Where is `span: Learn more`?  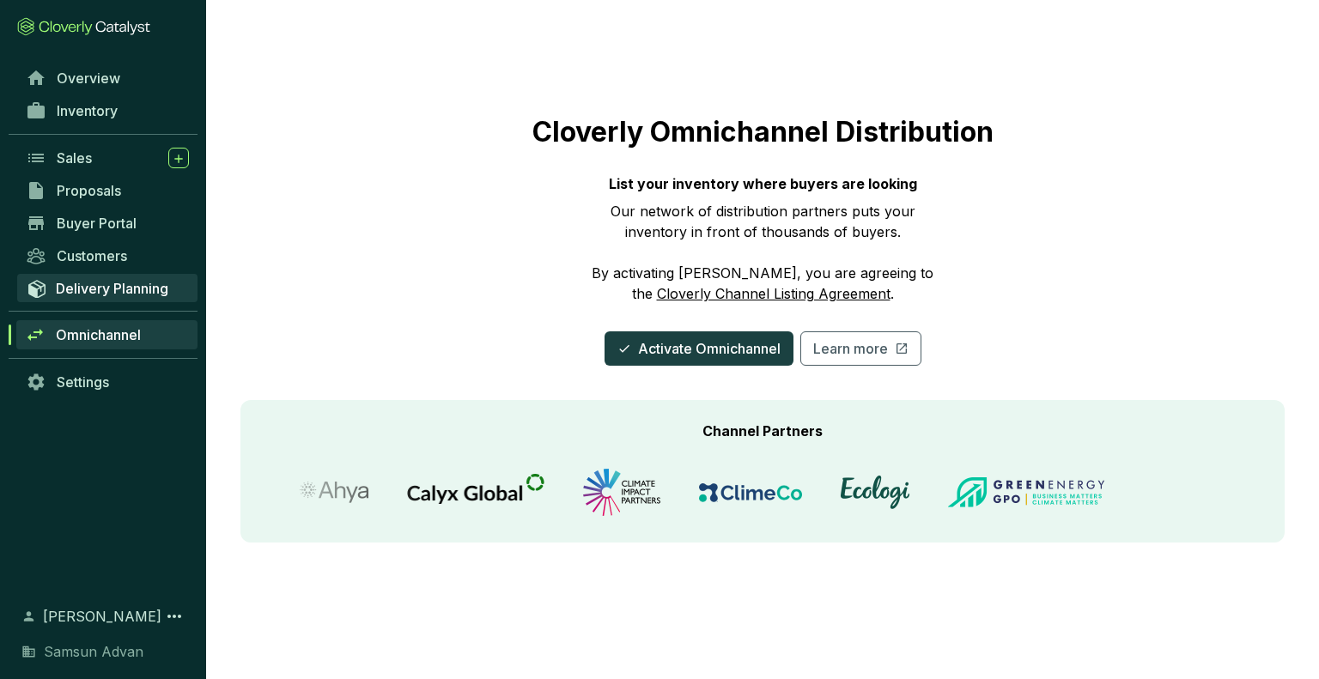 span: Learn more is located at coordinates (850, 349).